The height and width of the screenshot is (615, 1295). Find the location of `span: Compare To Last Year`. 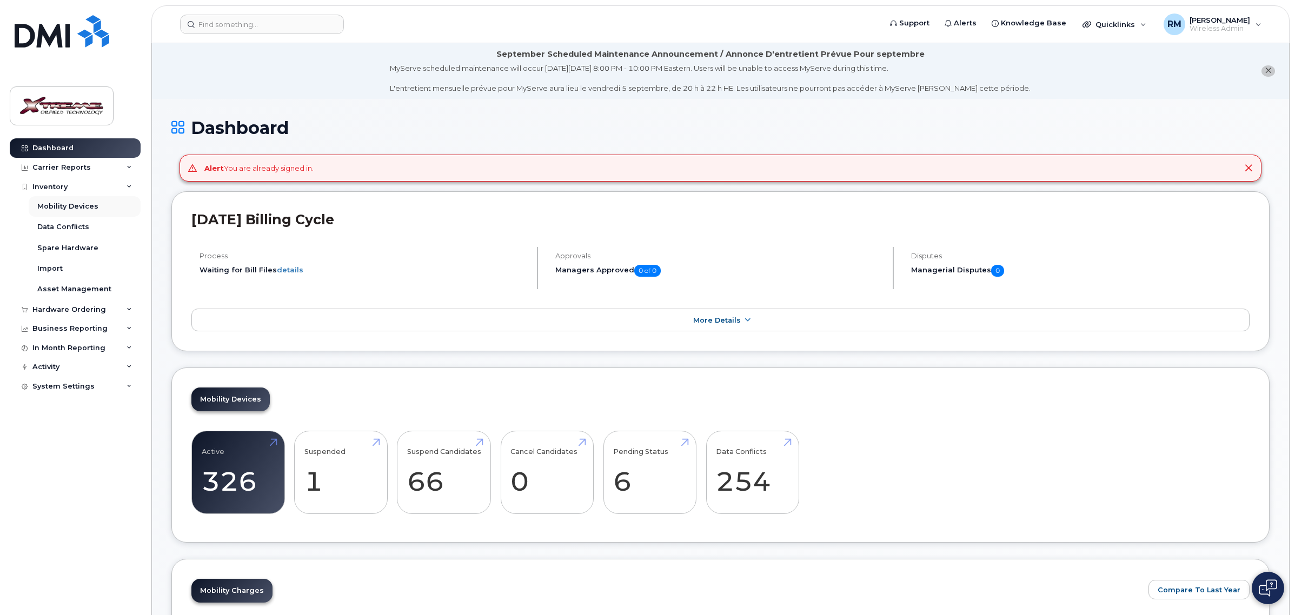

span: Compare To Last Year is located at coordinates (1199, 590).